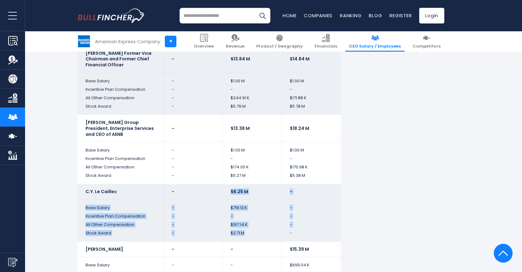 This screenshot has height=272, width=522. I want to click on td: $5.79 M, so click(252, 109).